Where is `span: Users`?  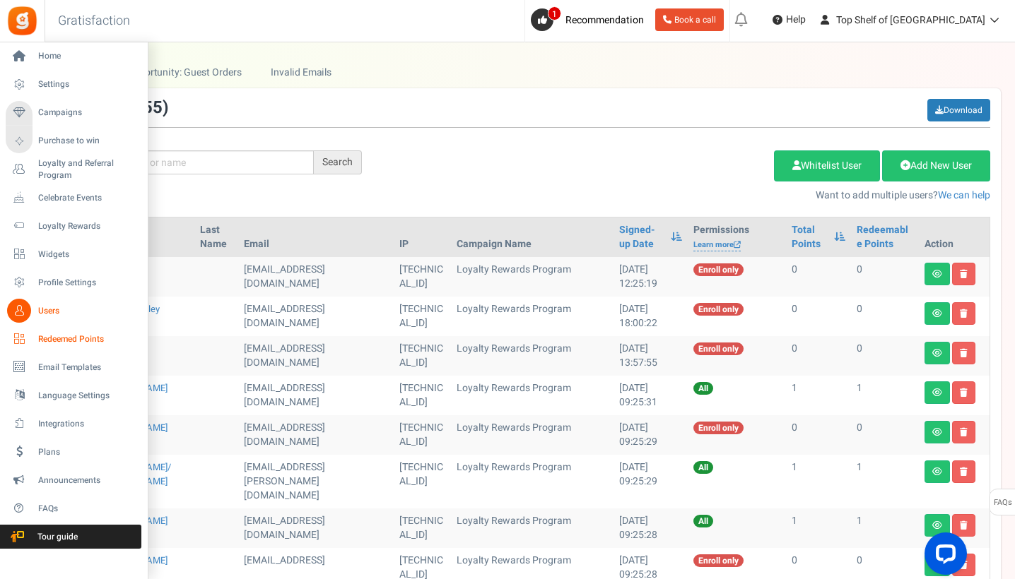
span: Users is located at coordinates (88, 311).